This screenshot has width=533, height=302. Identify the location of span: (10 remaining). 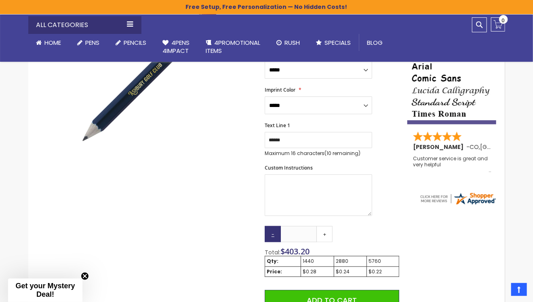
(342, 153).